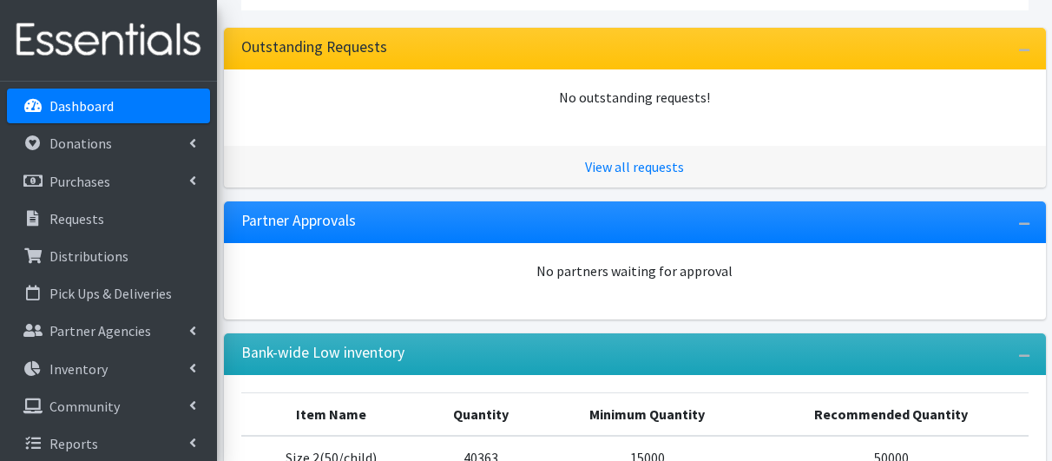 This screenshot has width=1052, height=461. What do you see at coordinates (634, 167) in the screenshot?
I see `a: View all requests` at bounding box center [634, 167].